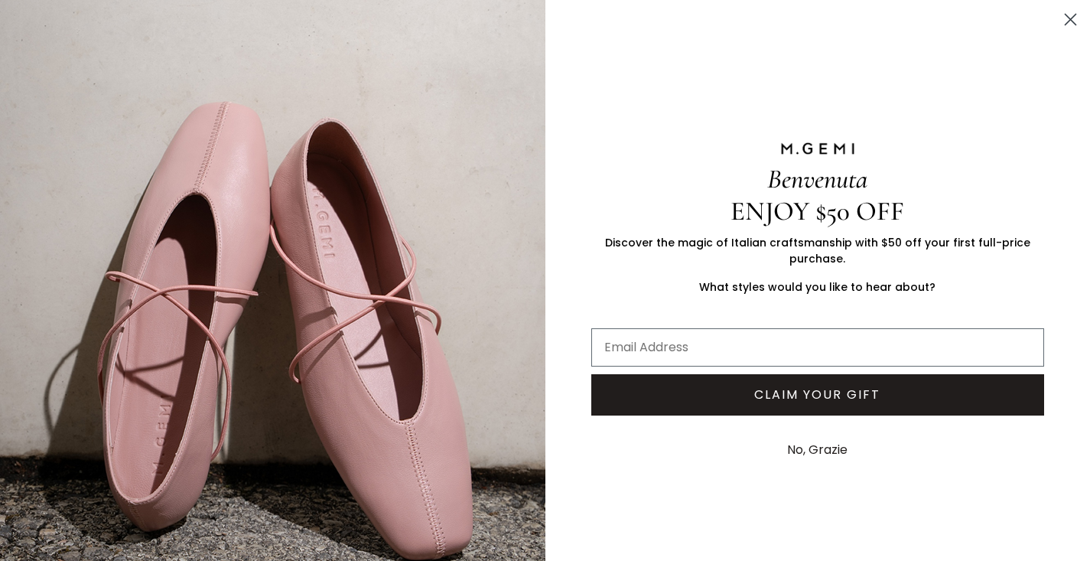 Image resolution: width=1090 pixels, height=561 pixels. Describe the element at coordinates (817, 450) in the screenshot. I see `button: No, Grazie` at that location.